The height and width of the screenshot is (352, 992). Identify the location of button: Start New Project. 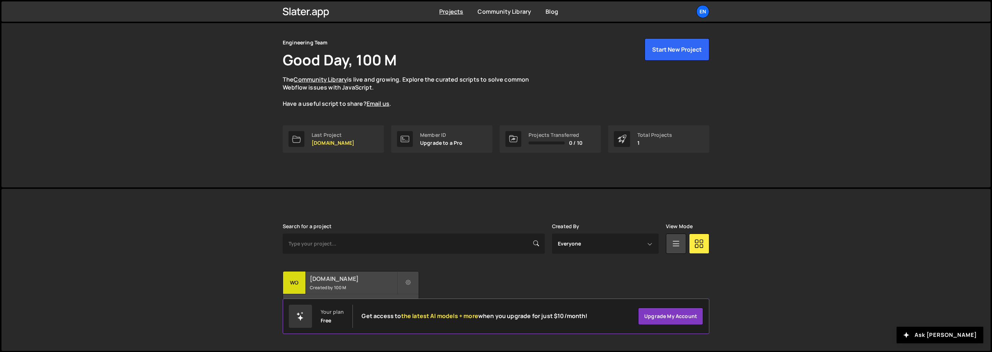
(677, 50).